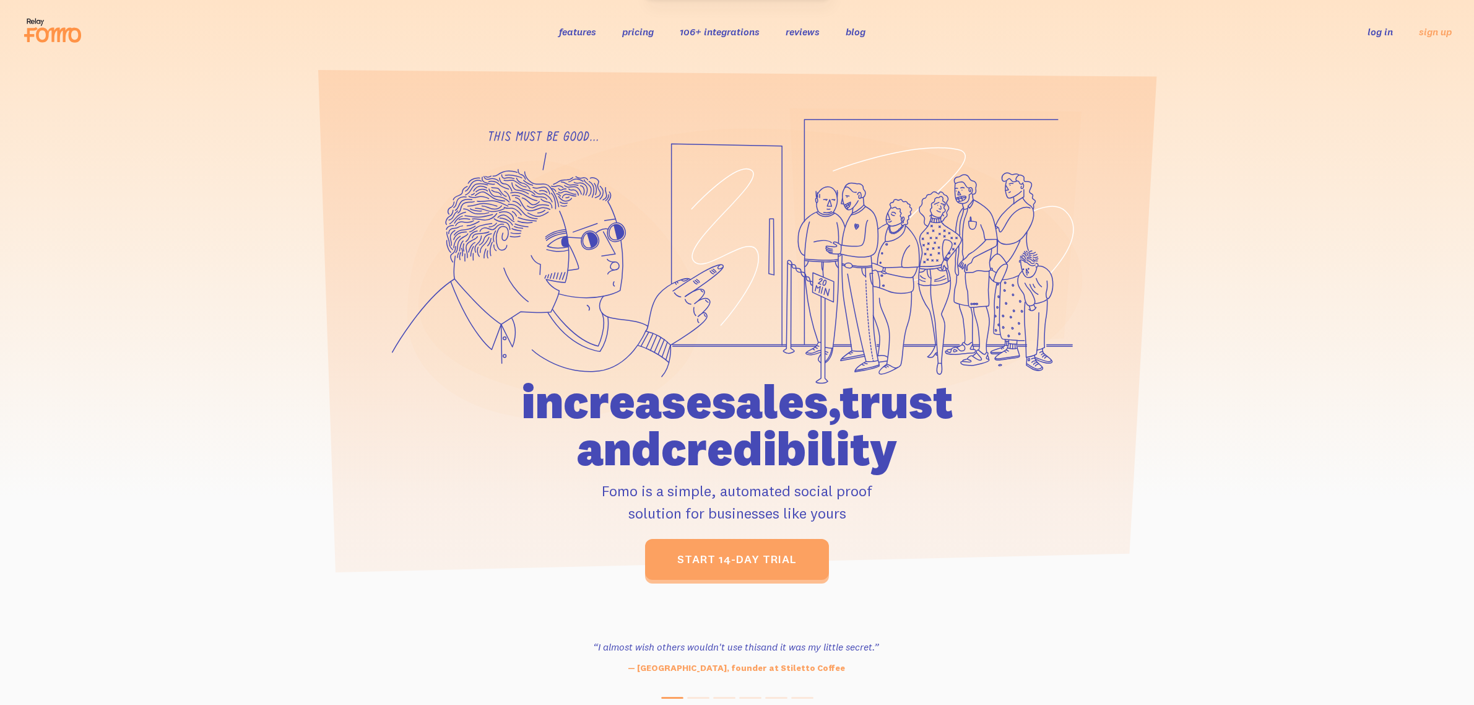 The image size is (1474, 705). I want to click on a: start 14-day trial, so click(737, 559).